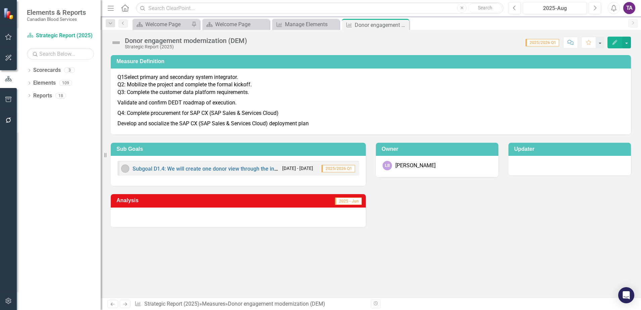 The height and width of the screenshot is (310, 641). What do you see at coordinates (555, 8) in the screenshot?
I see `div: 2025-Aug` at bounding box center [555, 8].